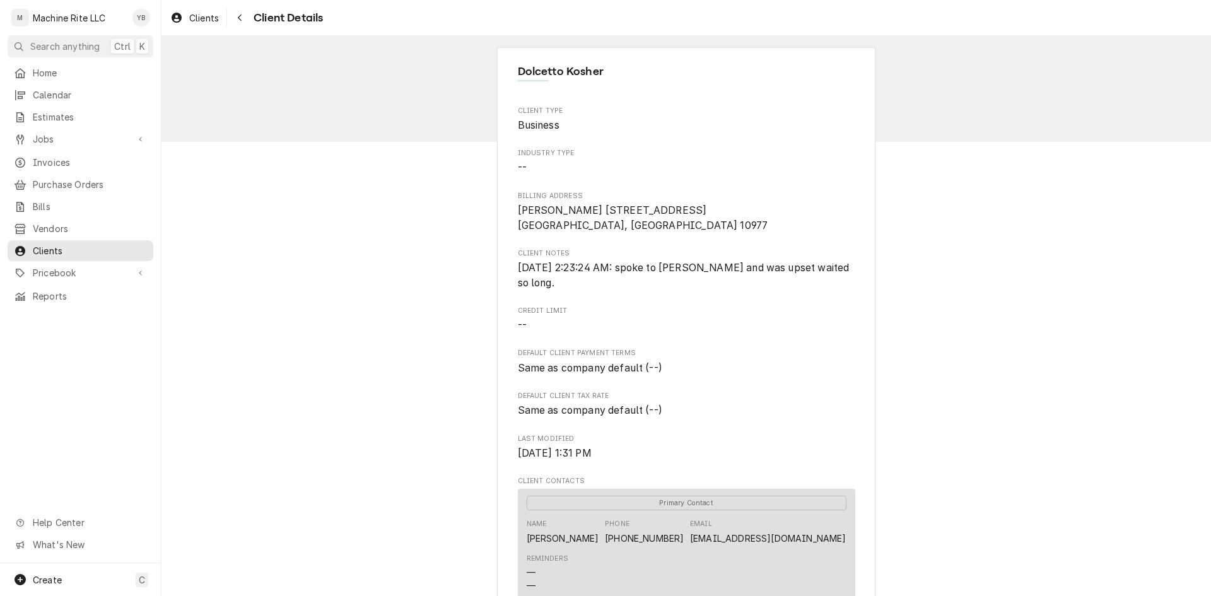 The width and height of the screenshot is (1211, 596). Describe the element at coordinates (80, 139) in the screenshot. I see `a: Go to Jobs` at that location.